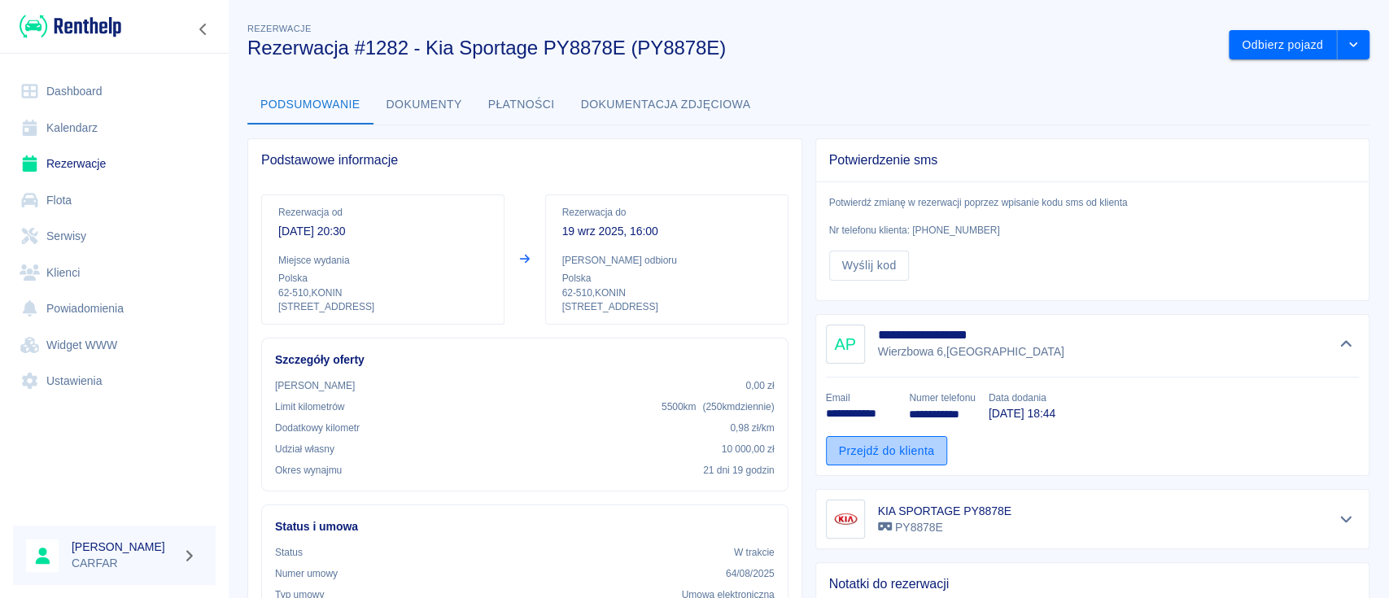 This screenshot has width=1389, height=598. What do you see at coordinates (203, 29) in the screenshot?
I see `button: Zwiń nawigację` at bounding box center [203, 29].